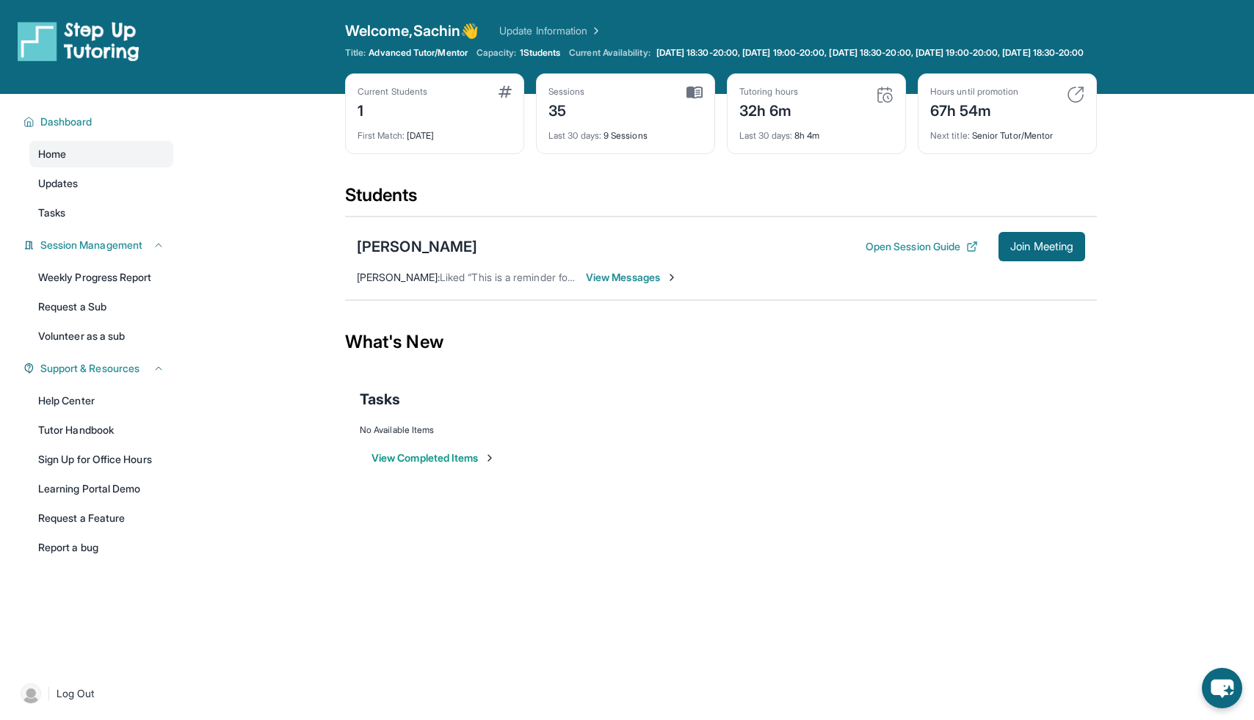  Describe the element at coordinates (974, 92) in the screenshot. I see `div: Hours until promotion` at that location.